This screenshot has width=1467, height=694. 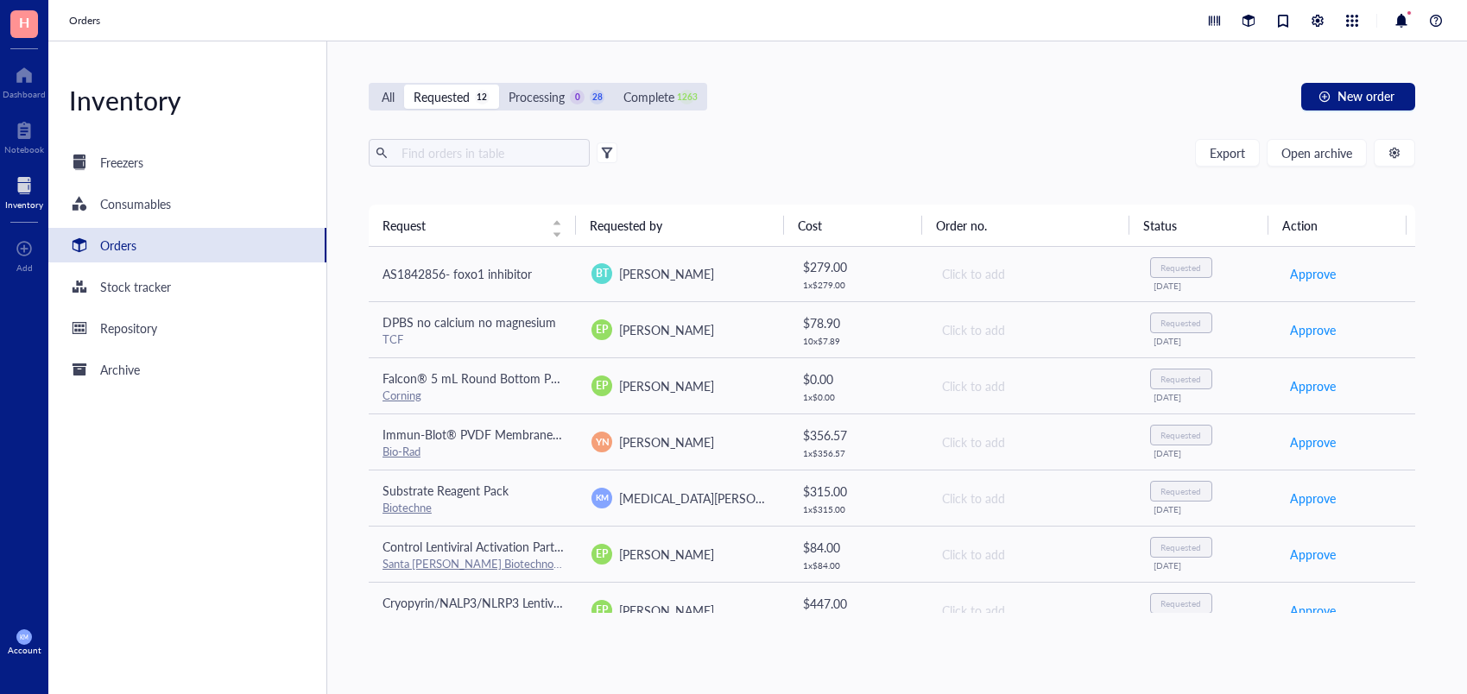 I want to click on div: TCF, so click(x=473, y=339).